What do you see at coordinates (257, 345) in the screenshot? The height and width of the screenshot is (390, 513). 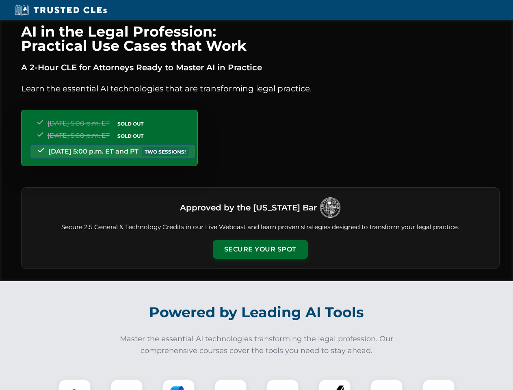 I see `p: Master the essential AI technologies transforming the legal profession. Our comprehensive courses...` at bounding box center [257, 345].